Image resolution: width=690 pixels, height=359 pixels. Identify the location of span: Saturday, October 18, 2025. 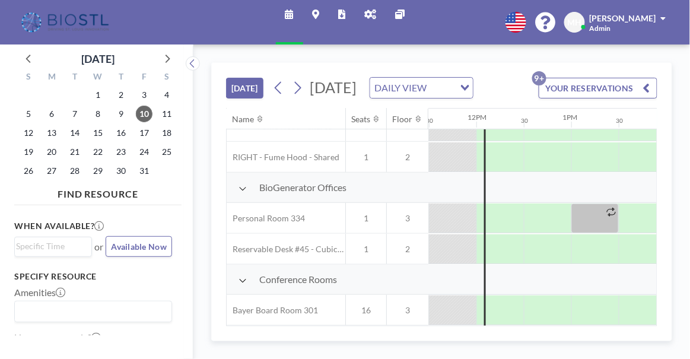
(167, 133).